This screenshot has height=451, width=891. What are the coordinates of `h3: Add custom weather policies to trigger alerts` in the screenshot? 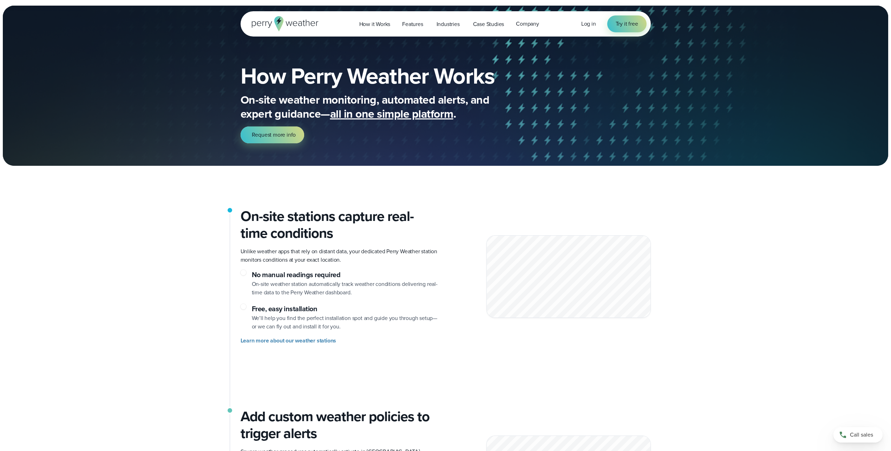 It's located at (340, 425).